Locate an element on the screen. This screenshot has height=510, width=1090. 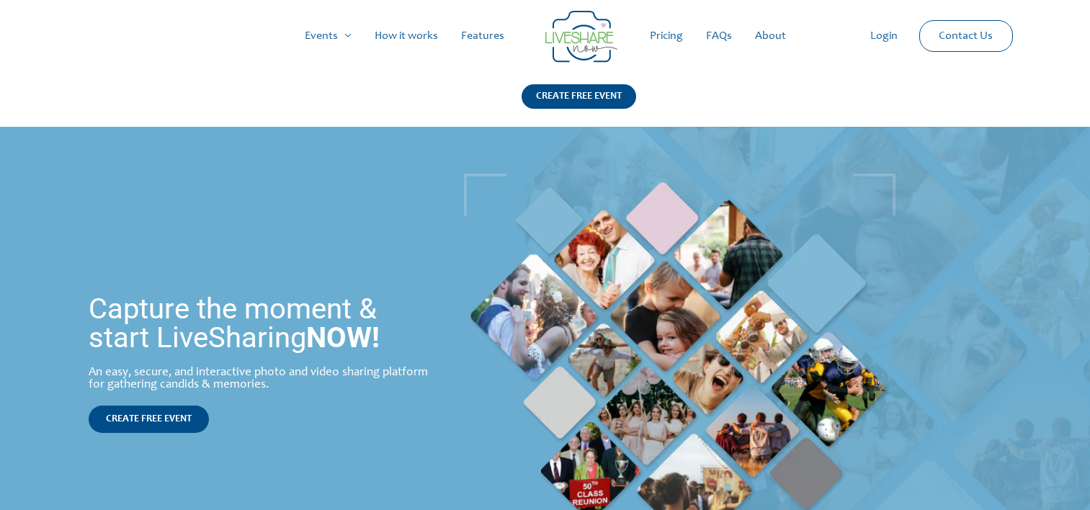
a: FAQs is located at coordinates (719, 36).